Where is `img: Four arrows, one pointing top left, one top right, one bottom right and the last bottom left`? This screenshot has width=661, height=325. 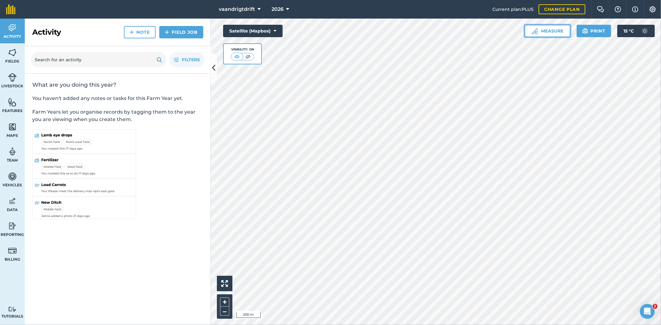 img: Four arrows, one pointing top left, one top right, one bottom right and the last bottom left is located at coordinates (225, 284).